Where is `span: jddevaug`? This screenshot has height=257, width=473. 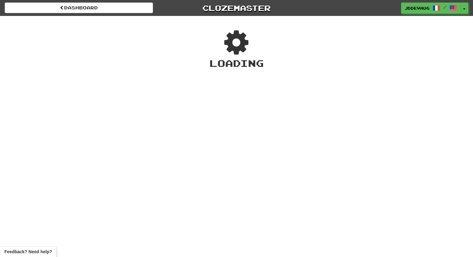
span: jddevaug is located at coordinates (417, 8).